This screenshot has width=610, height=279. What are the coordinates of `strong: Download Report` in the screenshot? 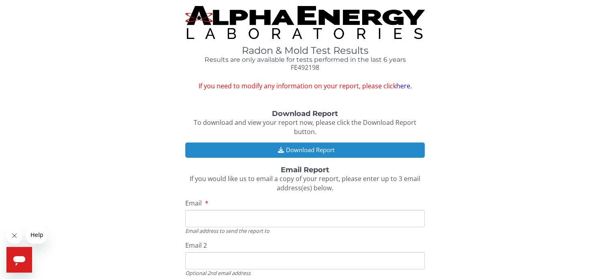 It's located at (305, 113).